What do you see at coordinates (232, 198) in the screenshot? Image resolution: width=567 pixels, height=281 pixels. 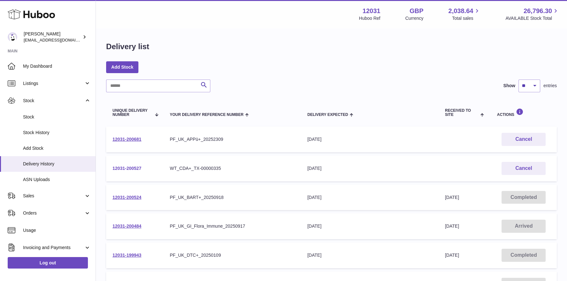 I see `div: PF_UK_BART+_20250918` at bounding box center [232, 198].